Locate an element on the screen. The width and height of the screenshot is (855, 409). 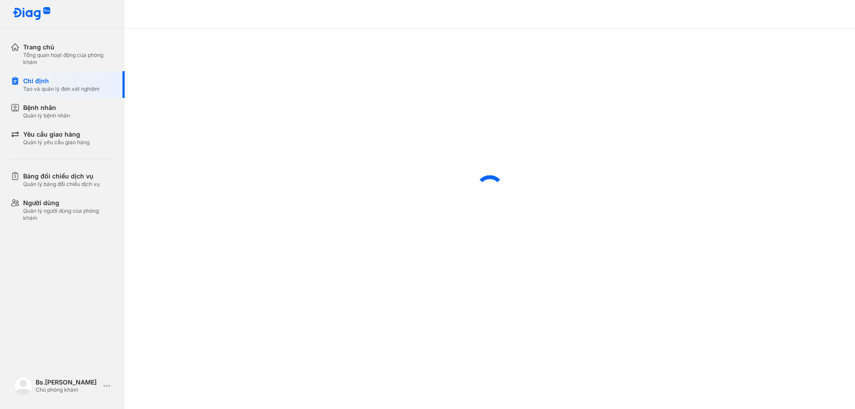
div: Bảng đối chiếu dịch vụ is located at coordinates (61, 176).